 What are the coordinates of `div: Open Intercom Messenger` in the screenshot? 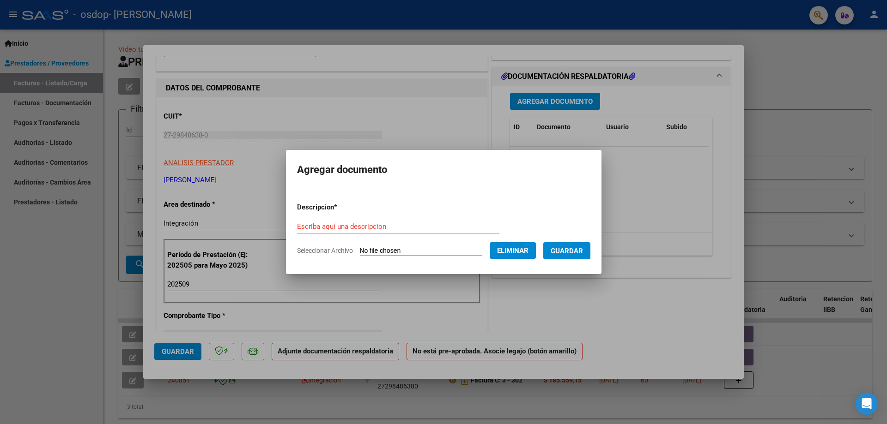 It's located at (866, 404).